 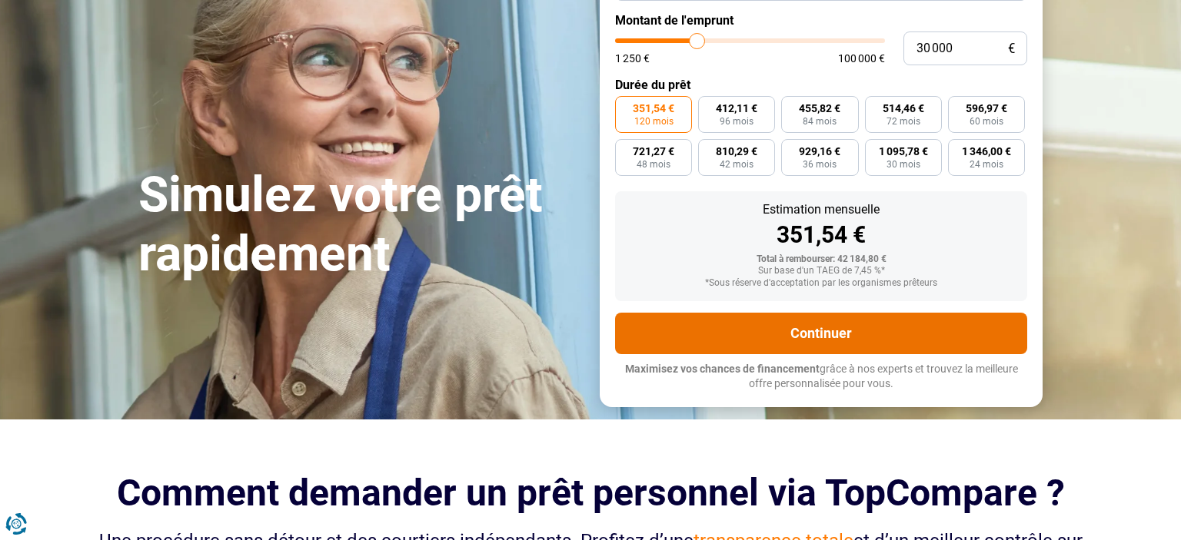 What do you see at coordinates (986, 108) in the screenshot?
I see `span: 596,97 €` at bounding box center [986, 108].